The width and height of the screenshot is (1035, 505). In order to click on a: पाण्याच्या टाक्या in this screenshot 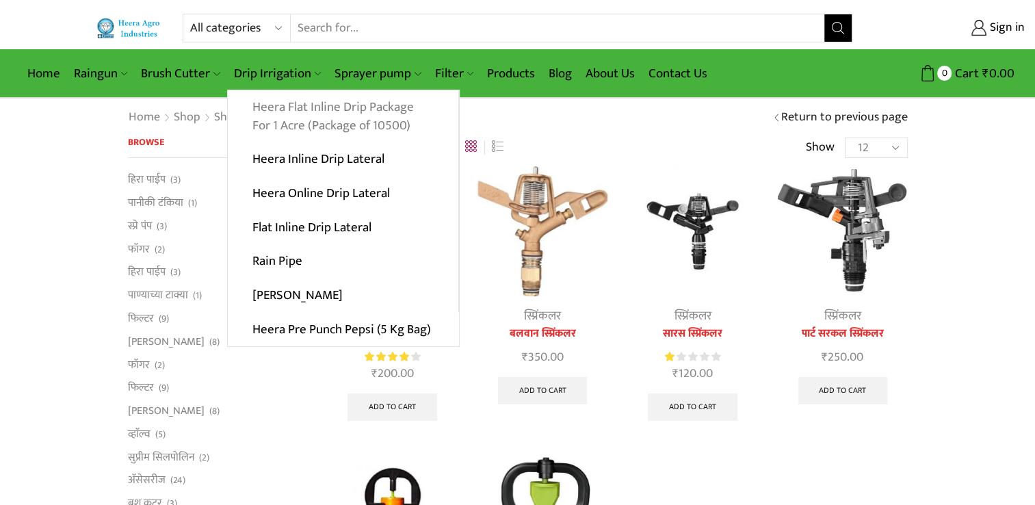, I will do `click(158, 295)`.